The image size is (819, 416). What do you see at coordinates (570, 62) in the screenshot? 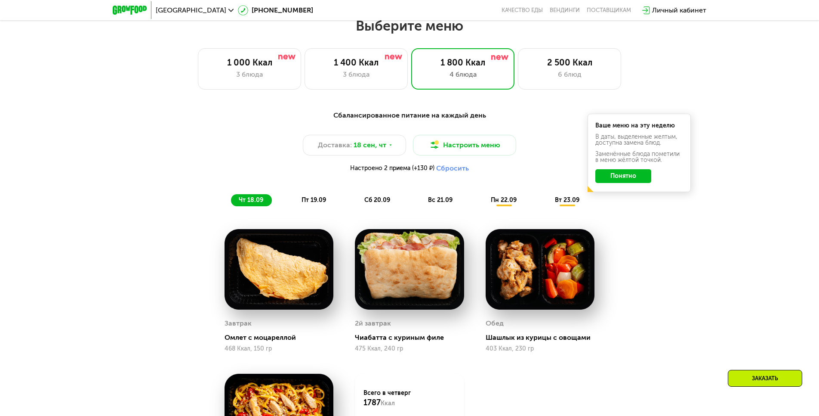
I see `div: 2 500 Ккал` at bounding box center [570, 62].